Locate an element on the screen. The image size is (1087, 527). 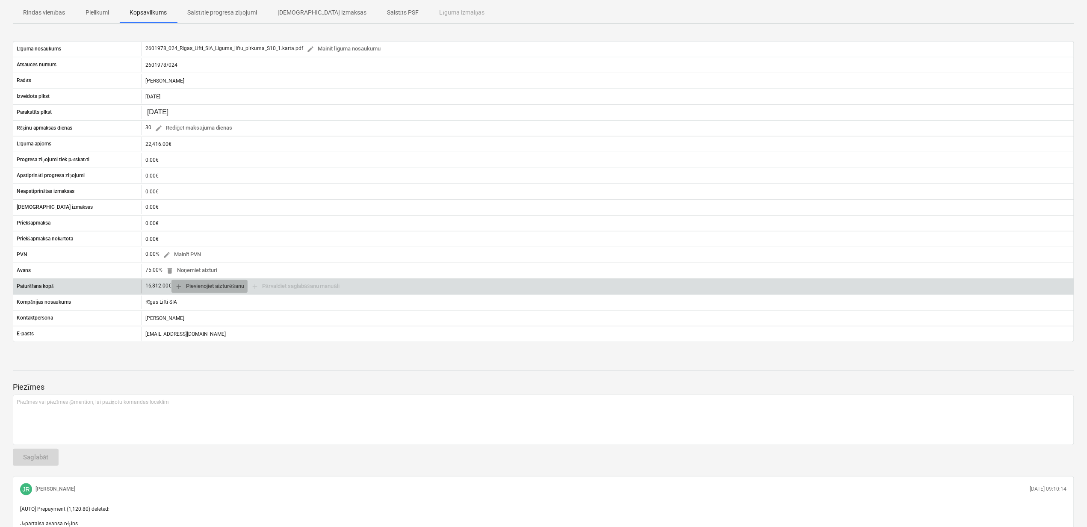
span: Noņemiet aizturi is located at coordinates (192, 270).